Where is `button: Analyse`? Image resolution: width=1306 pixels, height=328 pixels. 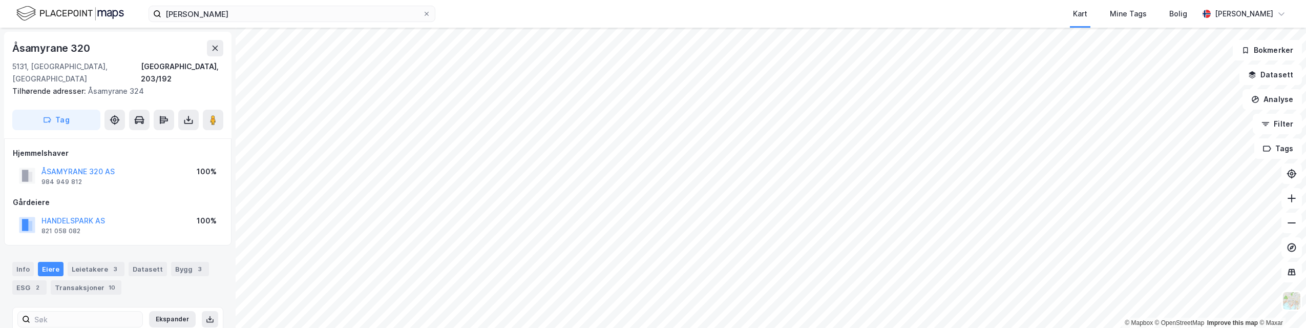 button: Analyse is located at coordinates (1272, 99).